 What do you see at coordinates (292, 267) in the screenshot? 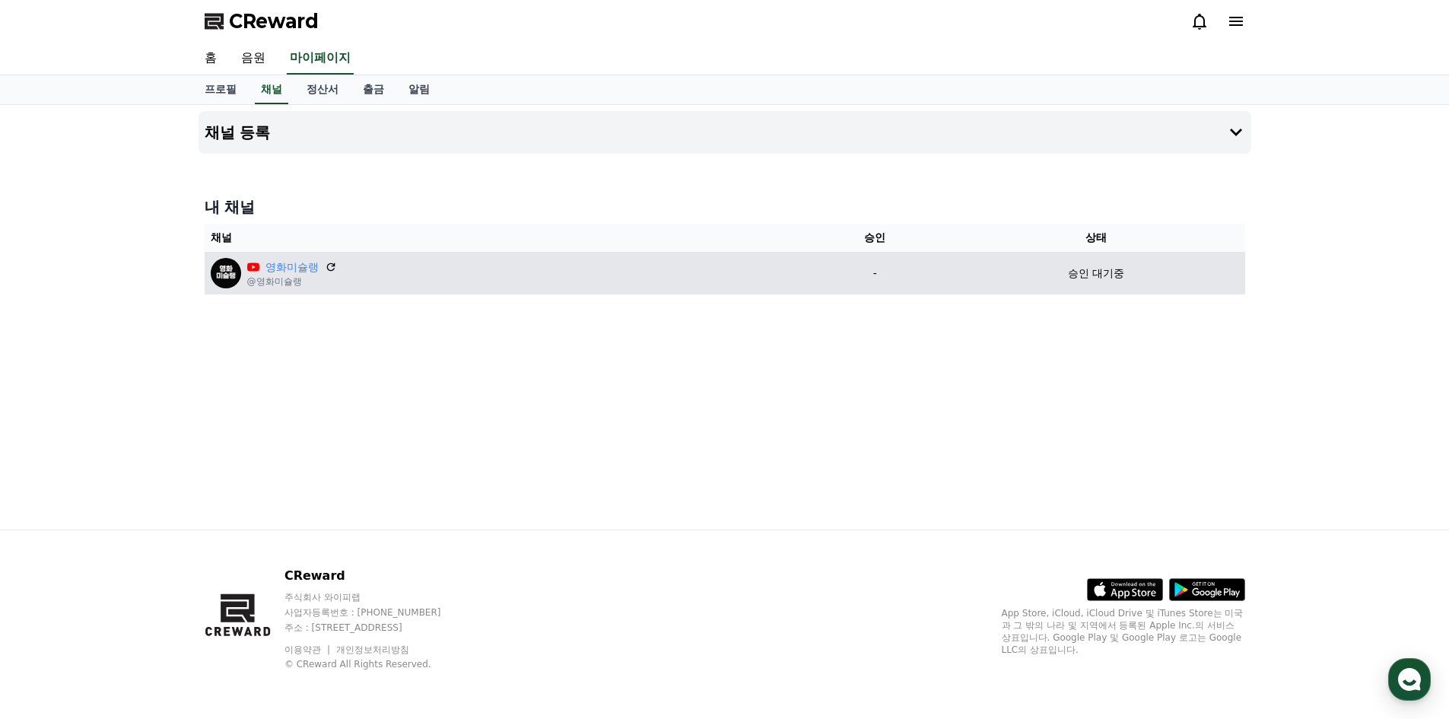
I see `a: 영화미슐랭` at bounding box center [292, 267].